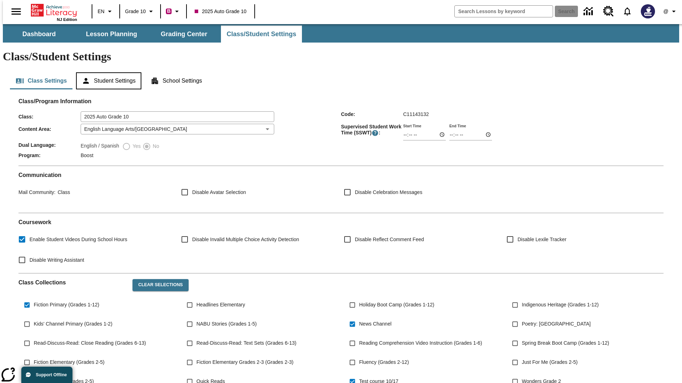 This screenshot has height=383, width=682. What do you see at coordinates (62, 192) in the screenshot?
I see `span: Class` at bounding box center [62, 192].